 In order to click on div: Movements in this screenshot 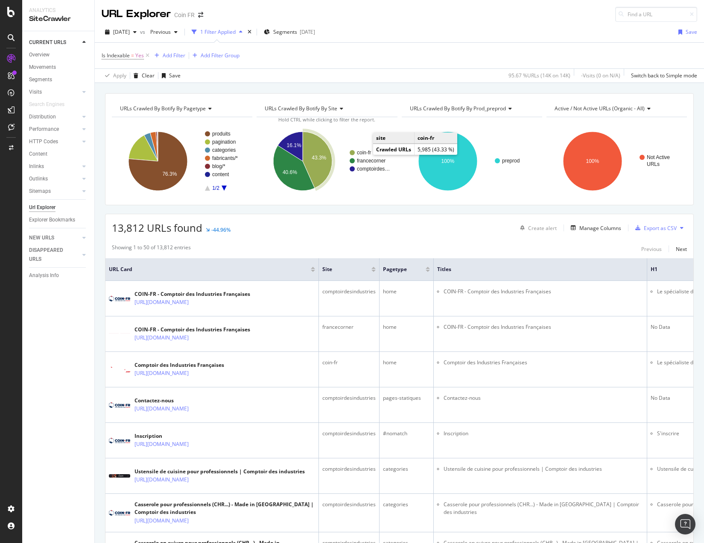, I will do `click(42, 67)`.